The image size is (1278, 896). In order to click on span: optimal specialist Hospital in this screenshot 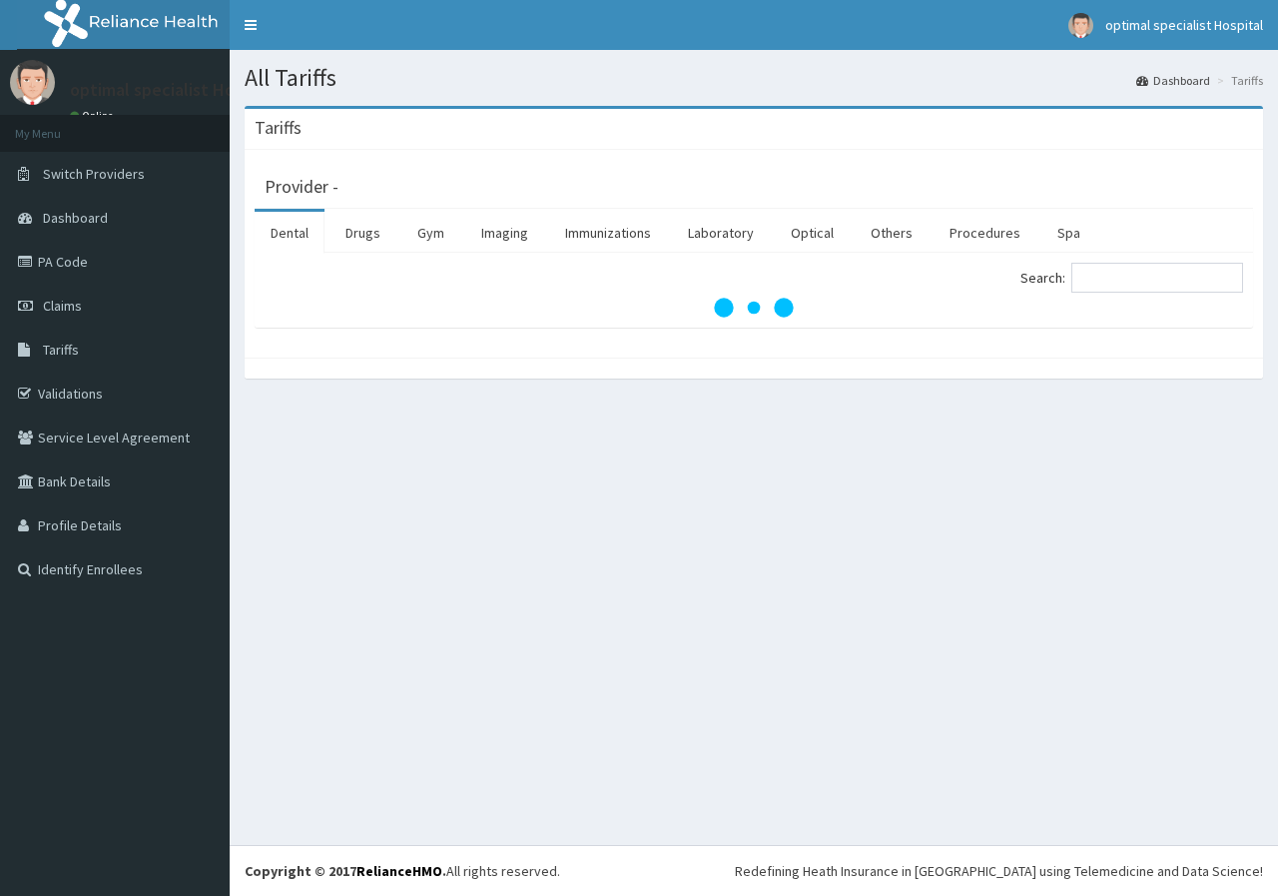, I will do `click(1184, 25)`.